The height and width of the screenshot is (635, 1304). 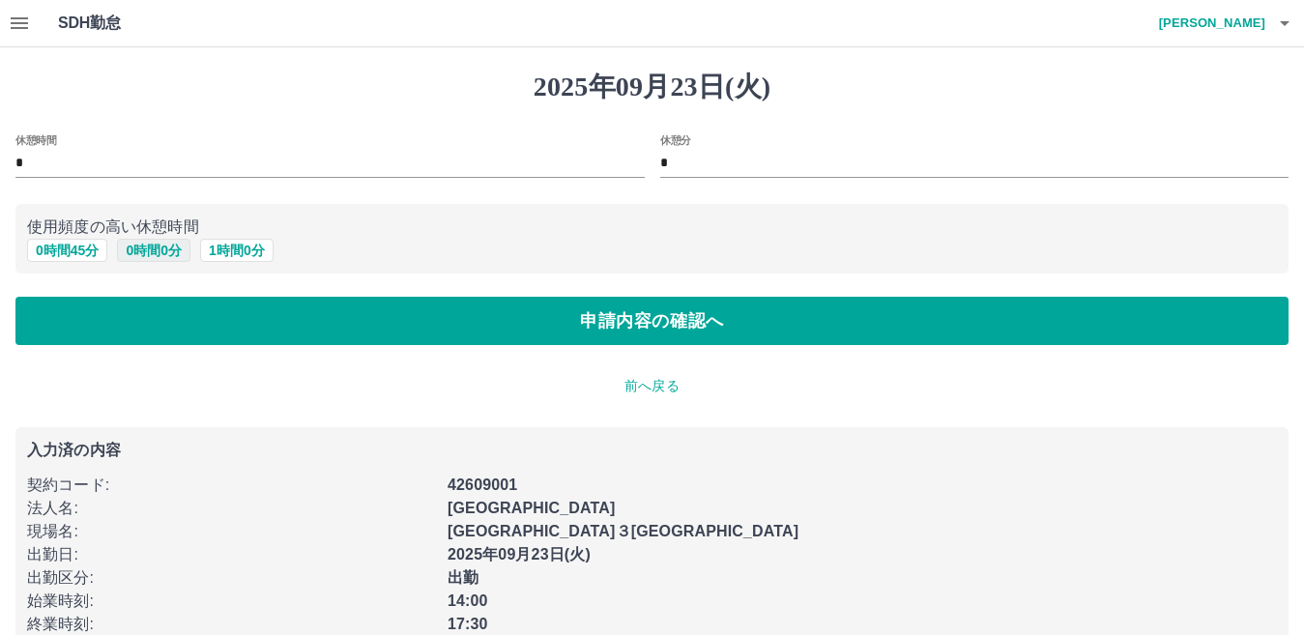 What do you see at coordinates (231, 555) in the screenshot?
I see `p: 出勤日 :` at bounding box center [231, 555].